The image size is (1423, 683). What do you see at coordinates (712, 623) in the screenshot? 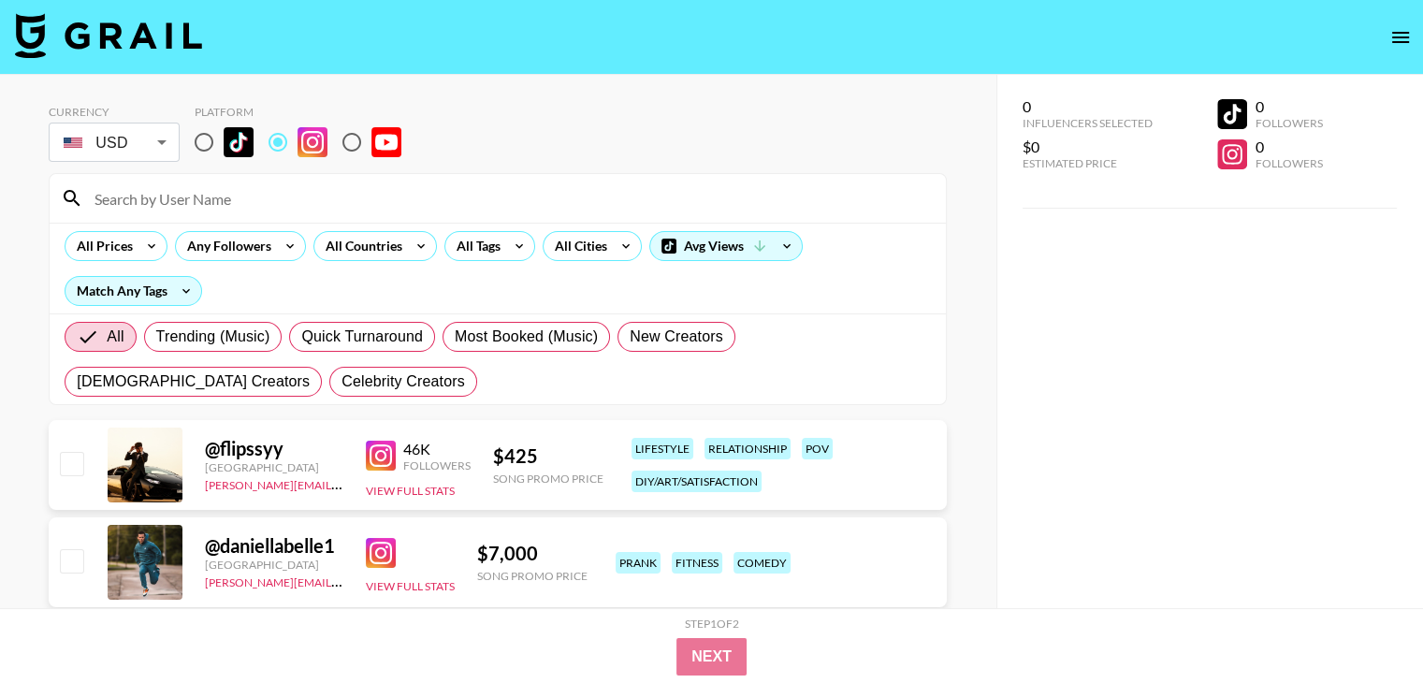
I see `div: Step 1 of 2` at bounding box center [712, 623].